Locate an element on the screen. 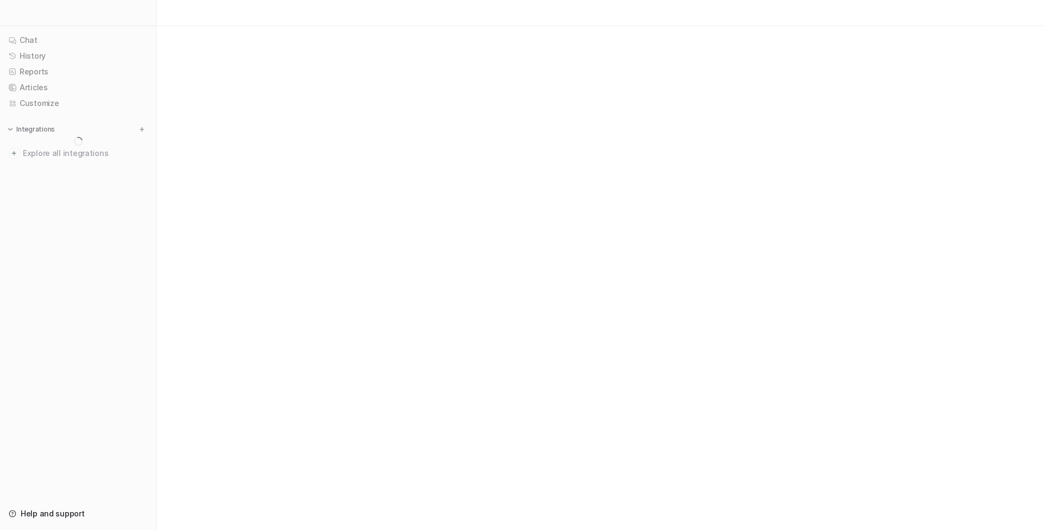 This screenshot has width=1044, height=530. a: History is located at coordinates (78, 56).